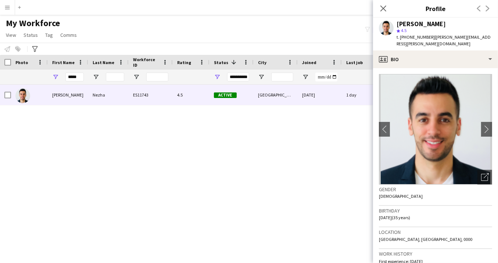  Describe the element at coordinates (364, 95) in the screenshot. I see `div: 1 day` at that location.